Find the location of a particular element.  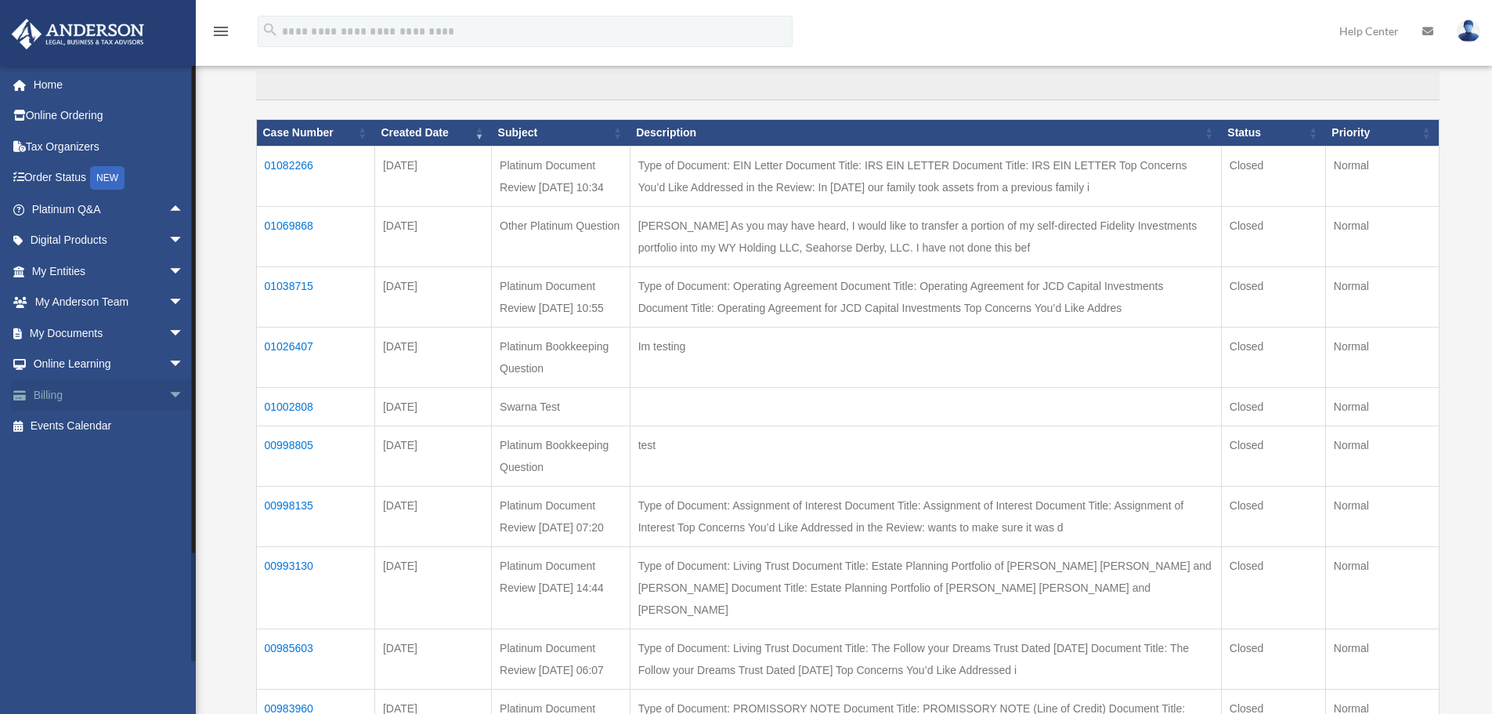

th: Priority: activate to sort column ascending is located at coordinates (1382, 133).